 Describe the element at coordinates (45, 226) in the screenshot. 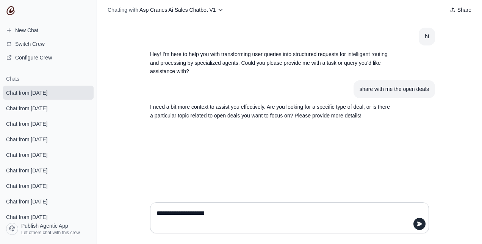

I see `span: Publish Agentic App` at that location.